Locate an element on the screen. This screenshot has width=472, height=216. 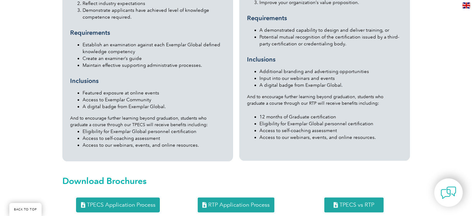
span: RTP Application Process is located at coordinates (239, 204).